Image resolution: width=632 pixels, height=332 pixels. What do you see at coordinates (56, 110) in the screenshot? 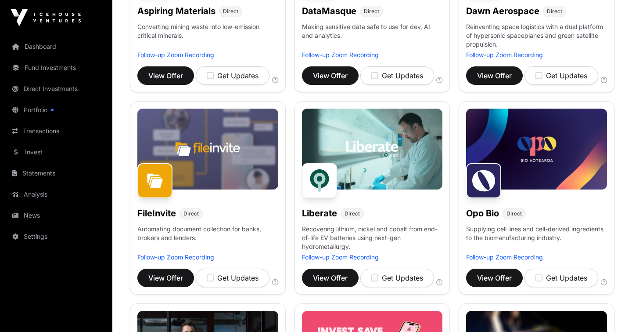
I see `a: Portfolio` at bounding box center [56, 110].